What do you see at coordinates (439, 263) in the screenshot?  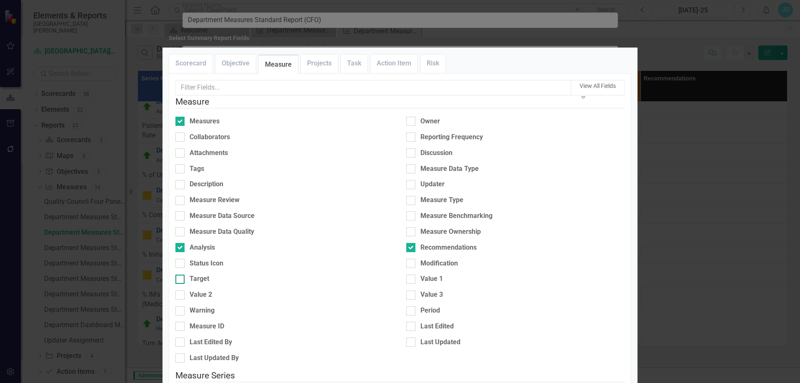 I see `div: Modification` at bounding box center [439, 263].